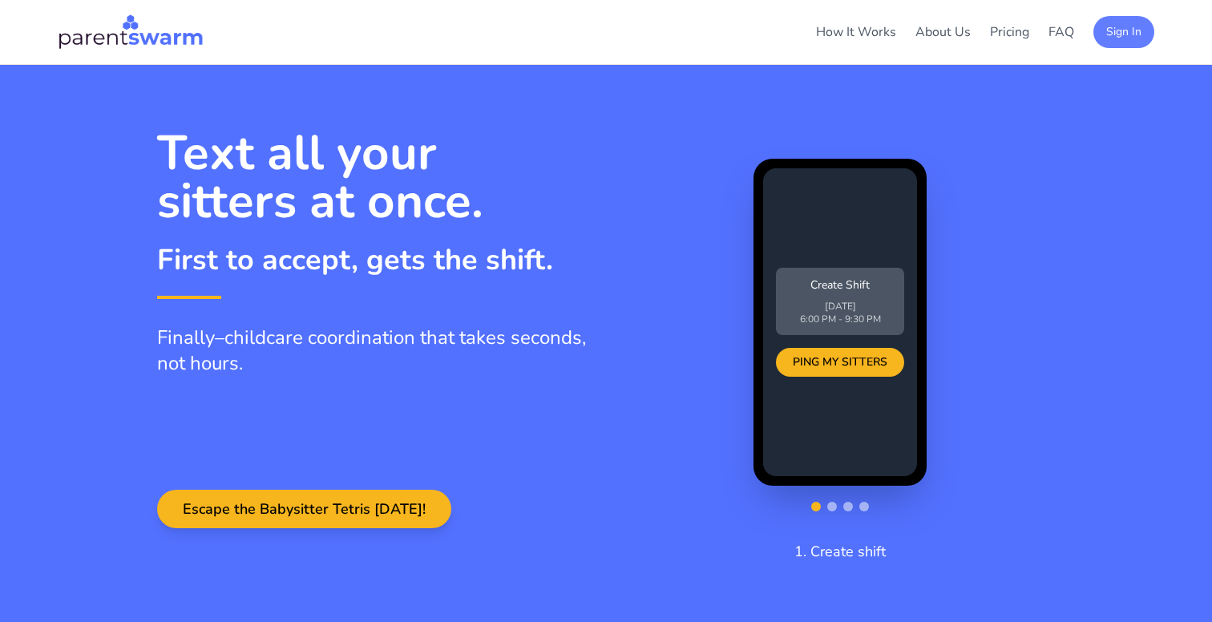 Image resolution: width=1212 pixels, height=622 pixels. What do you see at coordinates (1124, 32) in the screenshot?
I see `button: Sign In` at bounding box center [1124, 32].